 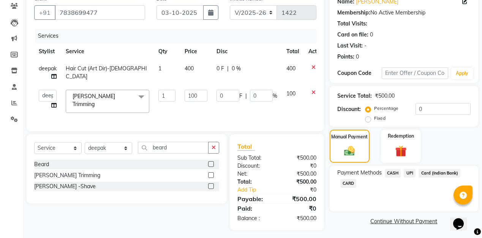 I want to click on th: Price, so click(x=196, y=51).